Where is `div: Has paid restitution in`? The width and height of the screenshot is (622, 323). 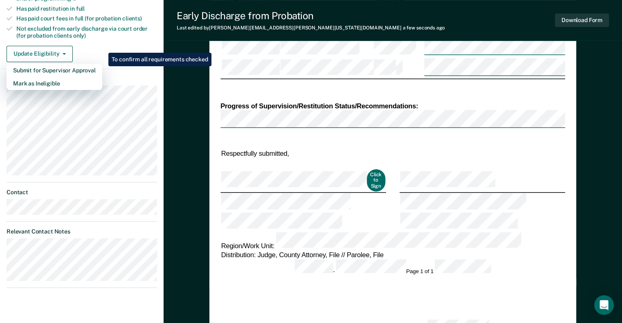 div: Has paid restitution in is located at coordinates (87, 9).